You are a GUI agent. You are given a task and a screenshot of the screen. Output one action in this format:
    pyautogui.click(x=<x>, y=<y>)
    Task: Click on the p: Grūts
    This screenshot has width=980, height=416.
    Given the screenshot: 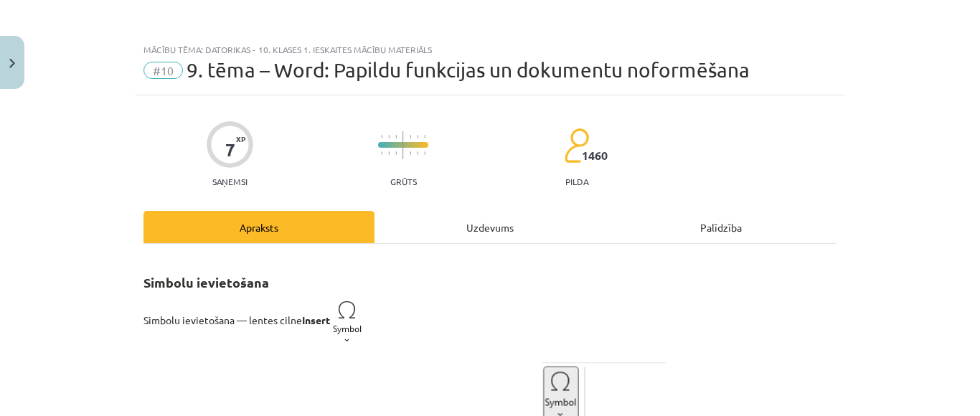 What is the action you would take?
    pyautogui.click(x=403, y=181)
    